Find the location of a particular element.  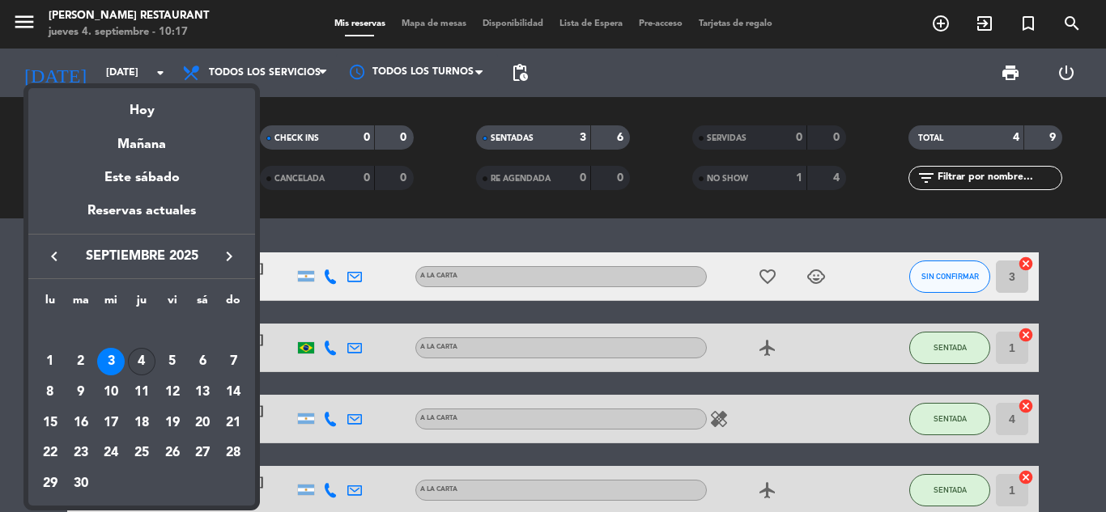

i: keyboard_arrow_left is located at coordinates (54, 257).